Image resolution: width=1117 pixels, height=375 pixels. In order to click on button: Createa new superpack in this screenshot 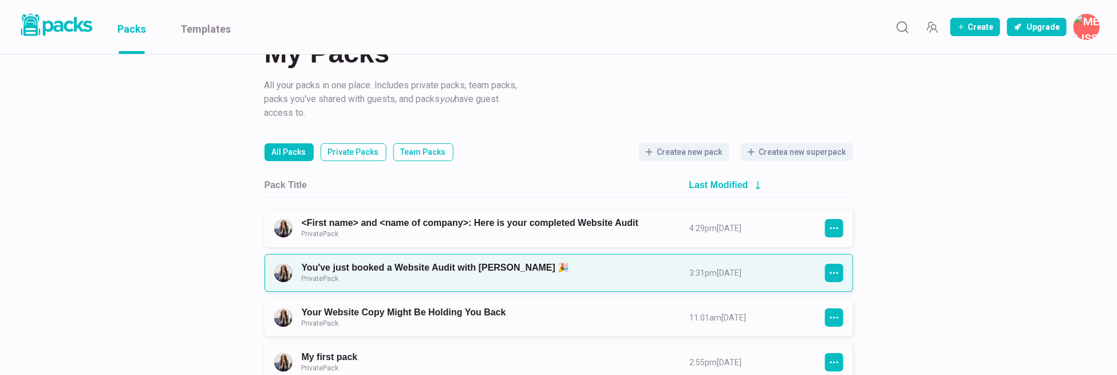, I will do `click(797, 152)`.